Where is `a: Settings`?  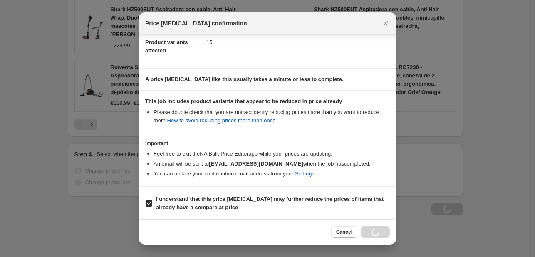
a: Settings is located at coordinates (304, 173).